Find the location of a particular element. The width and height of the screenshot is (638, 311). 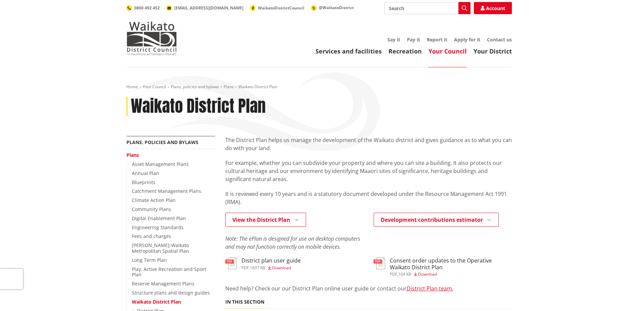

a: @WaikatoDistrict is located at coordinates (332, 7).